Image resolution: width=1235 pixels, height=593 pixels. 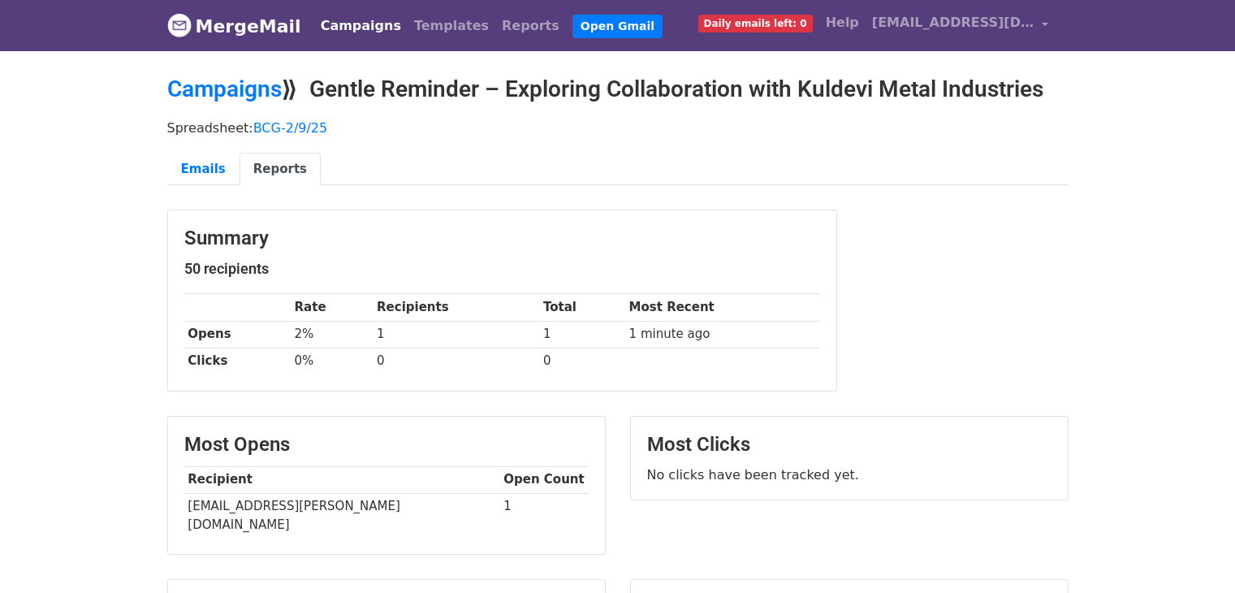 What do you see at coordinates (387, 444) in the screenshot?
I see `h3: Most Opens` at bounding box center [387, 444].